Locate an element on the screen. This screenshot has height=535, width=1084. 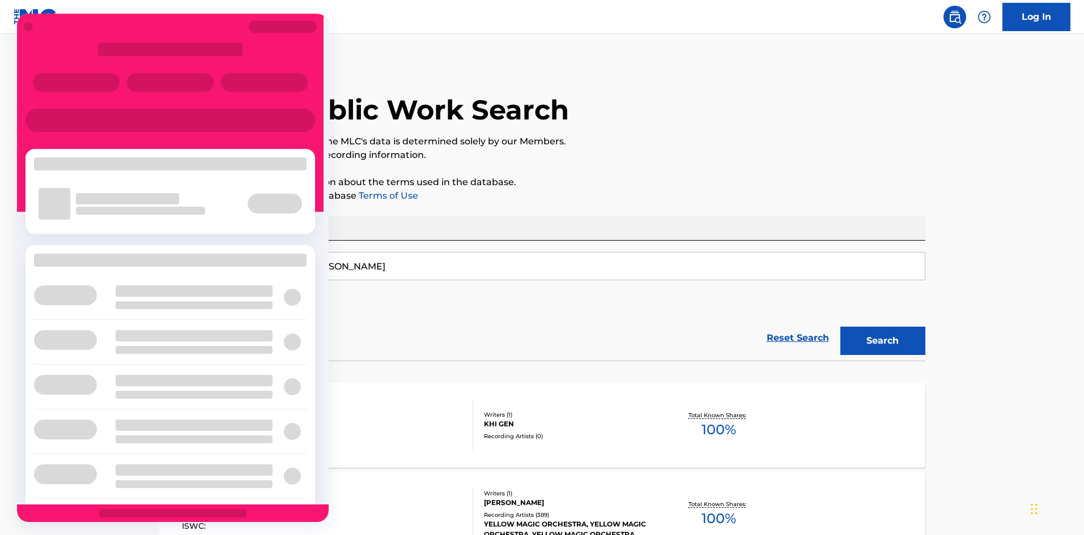
a: Reset Search is located at coordinates (798, 338).